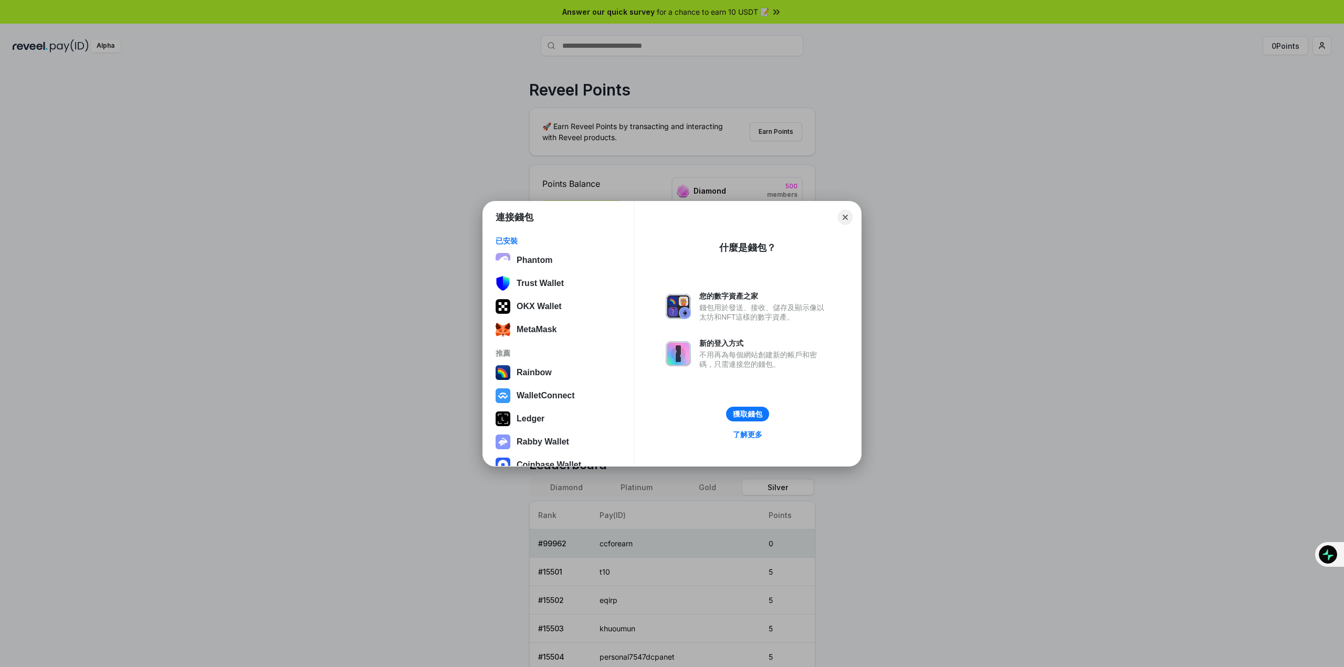 The image size is (1344, 667). I want to click on div: Rainbow, so click(534, 373).